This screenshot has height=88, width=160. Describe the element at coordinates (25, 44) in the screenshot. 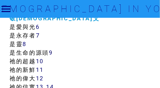

I see `a: 8` at that location.